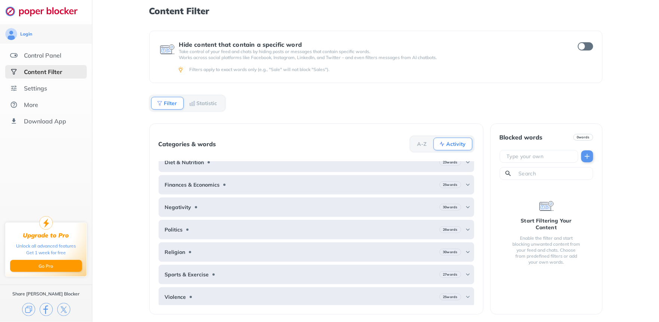 This screenshot has width=659, height=322. I want to click on b: 23 words, so click(450, 162).